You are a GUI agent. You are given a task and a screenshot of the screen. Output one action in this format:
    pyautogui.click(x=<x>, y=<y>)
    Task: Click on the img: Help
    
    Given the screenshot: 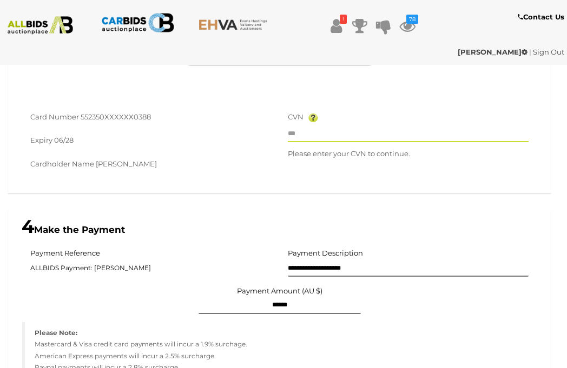 What is the action you would take?
    pyautogui.click(x=313, y=118)
    